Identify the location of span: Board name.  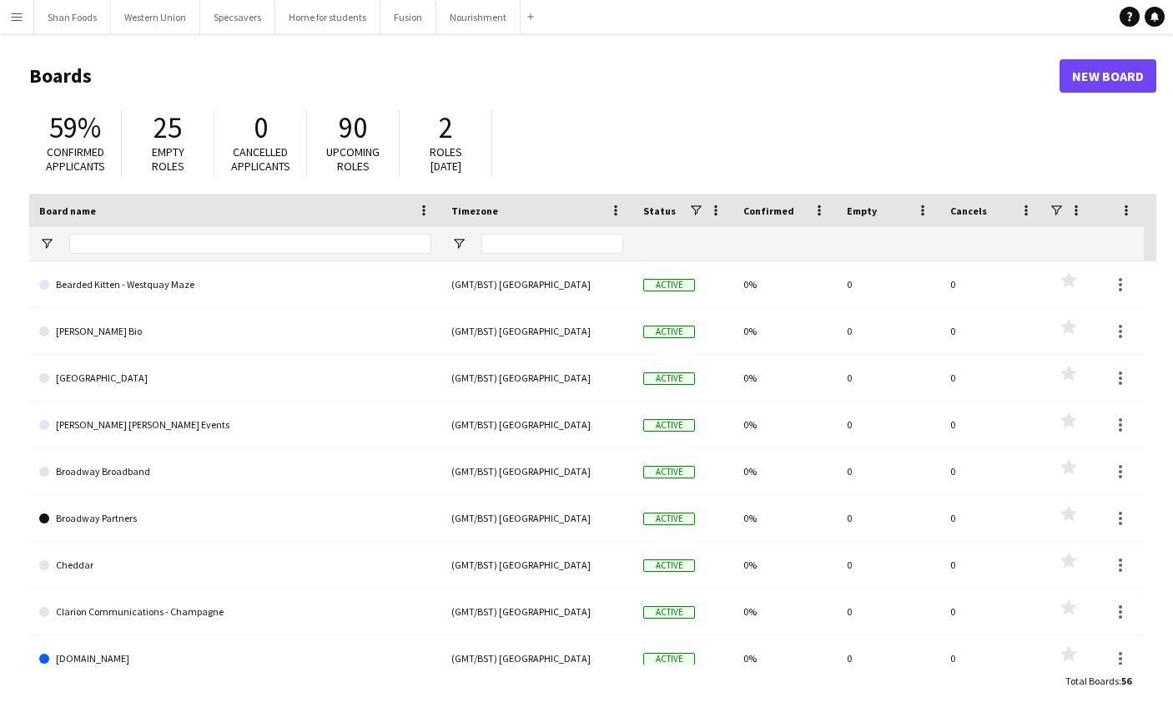
(68, 210).